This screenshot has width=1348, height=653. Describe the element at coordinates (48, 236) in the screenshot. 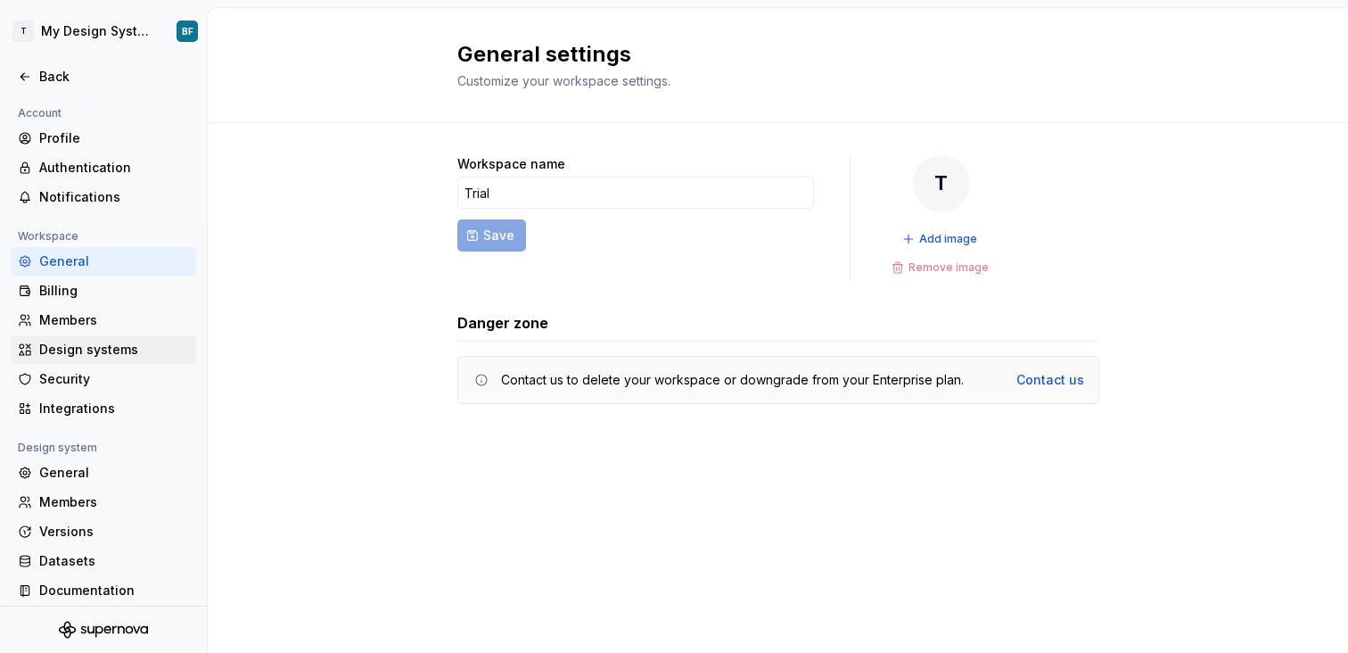

I see `div: Workspace` at that location.